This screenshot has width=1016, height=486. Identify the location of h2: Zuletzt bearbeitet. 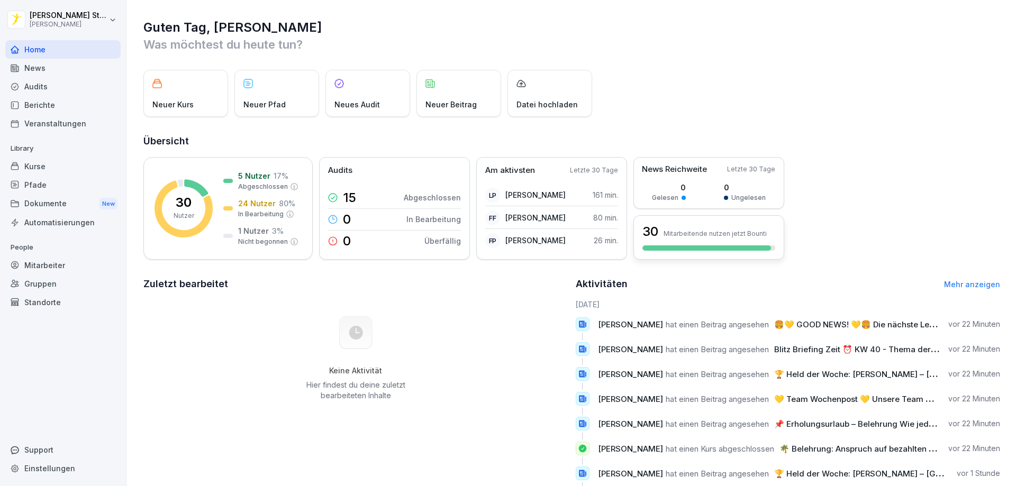
(356, 284).